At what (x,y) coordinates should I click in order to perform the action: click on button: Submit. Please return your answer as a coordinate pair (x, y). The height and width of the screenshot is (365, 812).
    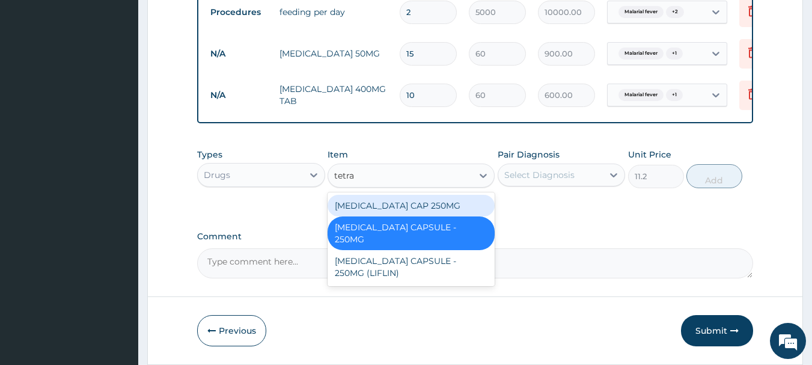
    Looking at the image, I should click on (717, 330).